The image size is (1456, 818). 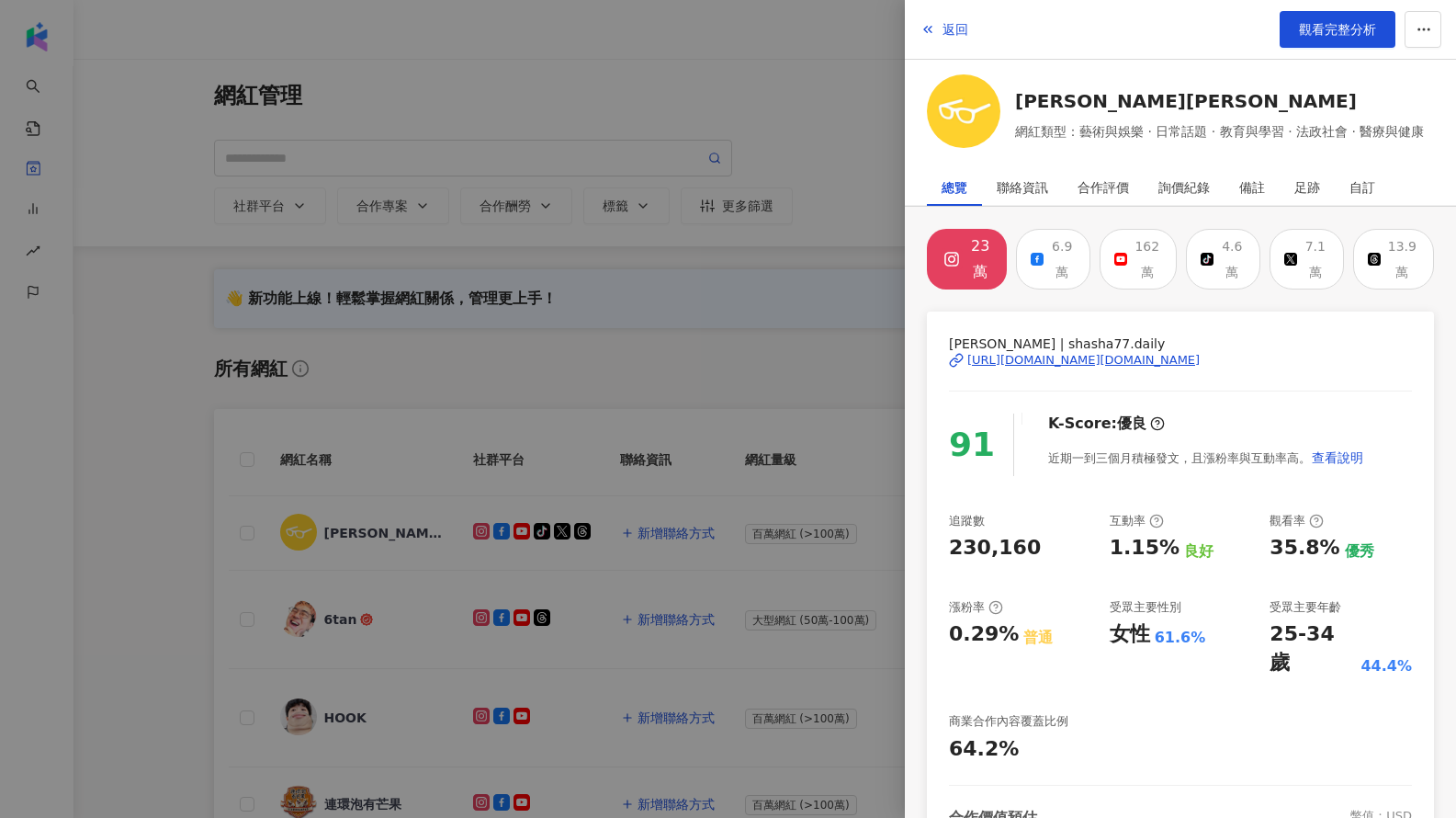 I want to click on div: 61.6%, so click(x=1181, y=637).